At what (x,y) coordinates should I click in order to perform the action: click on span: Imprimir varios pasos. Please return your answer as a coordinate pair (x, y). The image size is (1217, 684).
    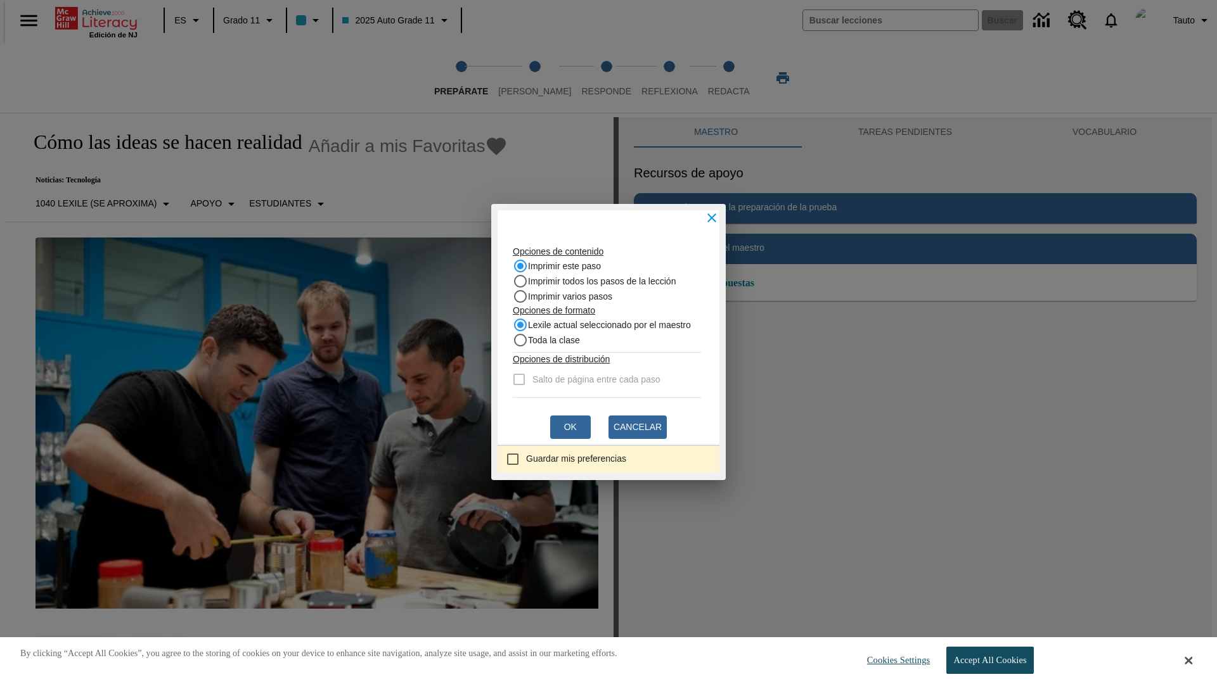
    Looking at the image, I should click on (570, 297).